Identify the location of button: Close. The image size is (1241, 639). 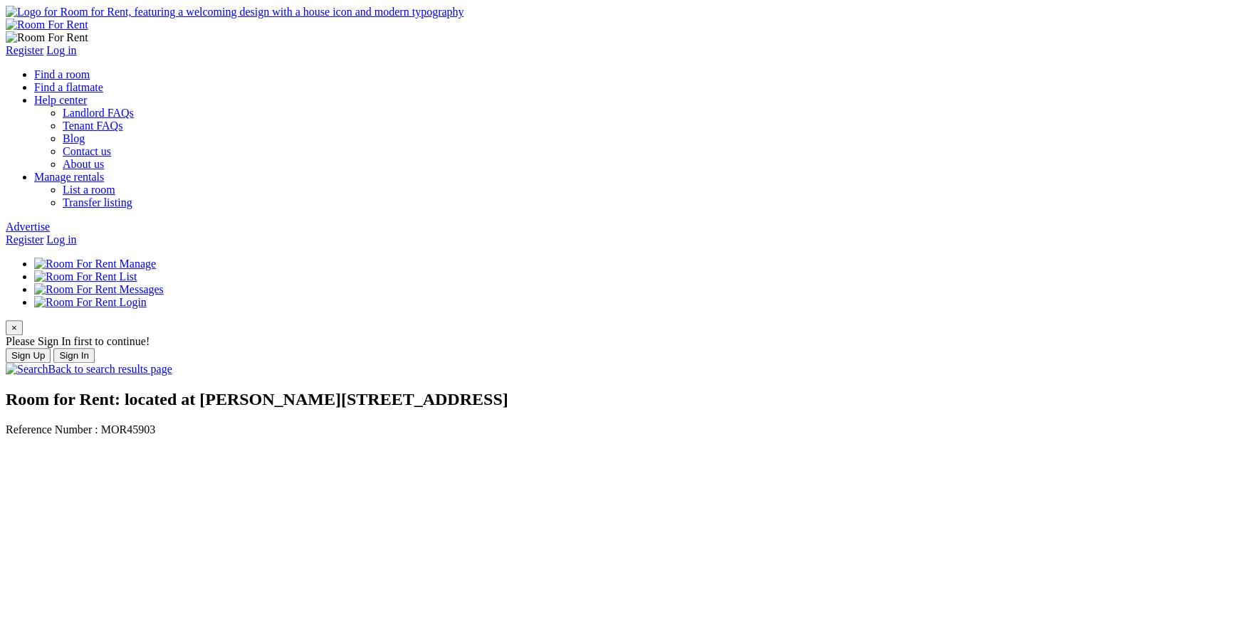
(14, 328).